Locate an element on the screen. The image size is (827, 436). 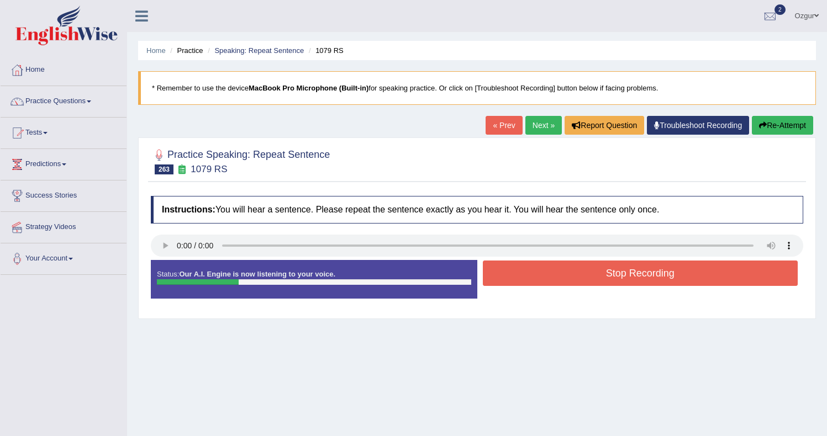
a: Practice Questions is located at coordinates (64, 100).